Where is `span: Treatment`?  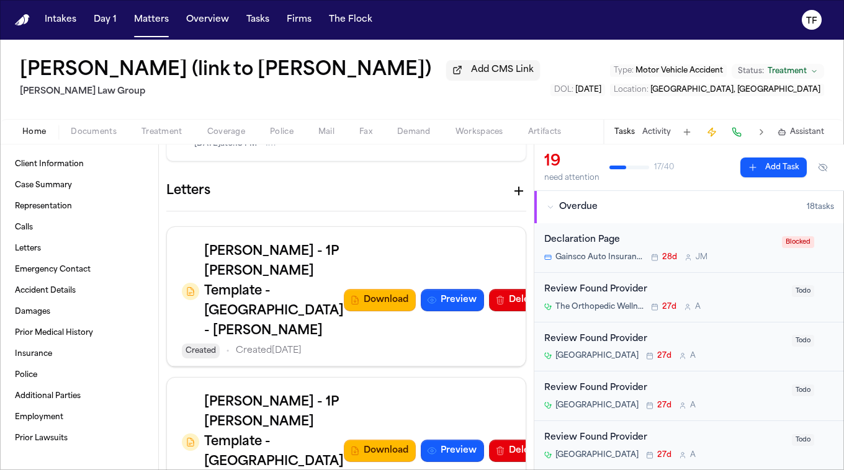
span: Treatment is located at coordinates (162, 132).